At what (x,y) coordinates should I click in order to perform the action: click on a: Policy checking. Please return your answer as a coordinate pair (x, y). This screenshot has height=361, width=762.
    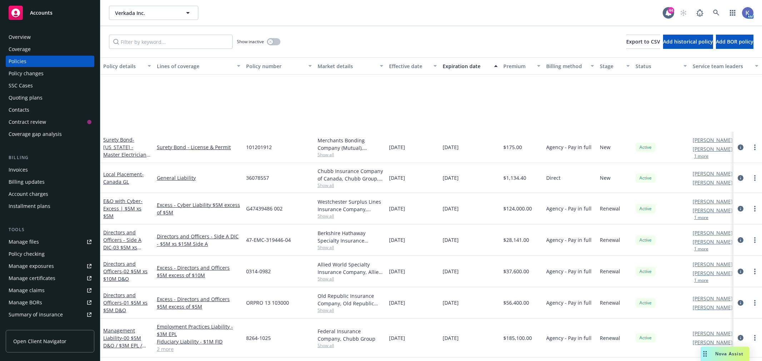
    Looking at the image, I should click on (50, 254).